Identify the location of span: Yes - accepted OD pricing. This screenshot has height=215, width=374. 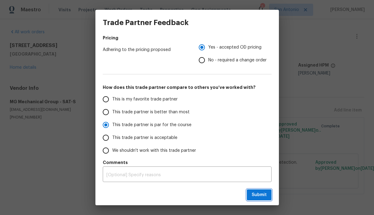
(235, 47).